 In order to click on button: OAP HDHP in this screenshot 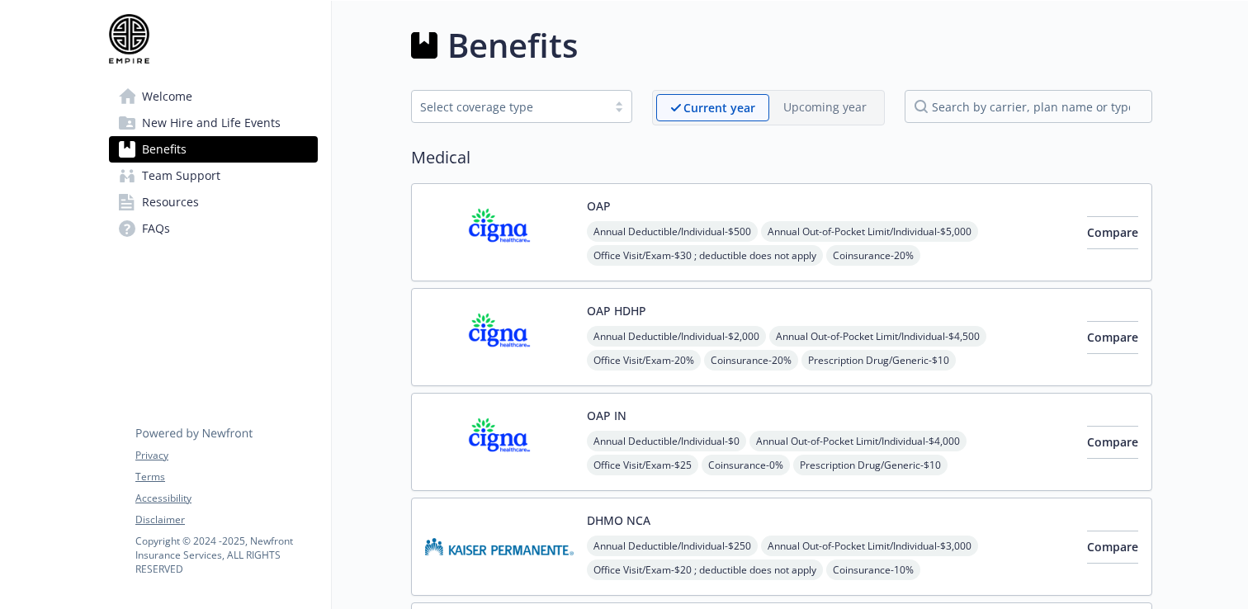, I will do `click(617, 310)`.